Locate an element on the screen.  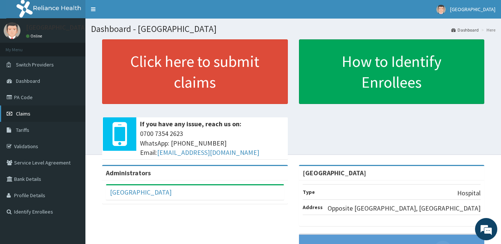
span: Claims is located at coordinates (23, 114).